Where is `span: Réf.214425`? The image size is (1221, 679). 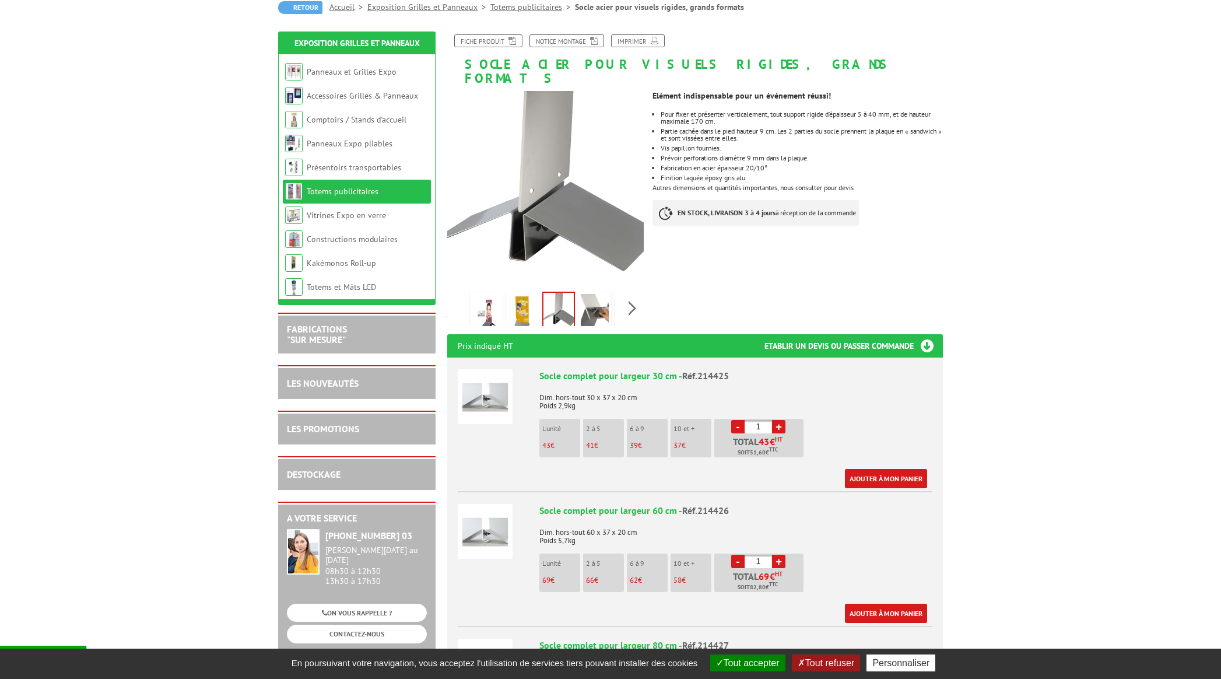
span: Réf.214425 is located at coordinates (706, 376).